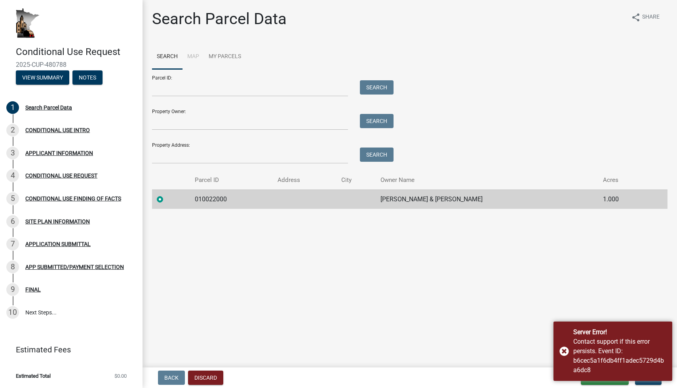 The height and width of the screenshot is (388, 677). What do you see at coordinates (13, 199) in the screenshot?
I see `div: 5` at bounding box center [13, 199].